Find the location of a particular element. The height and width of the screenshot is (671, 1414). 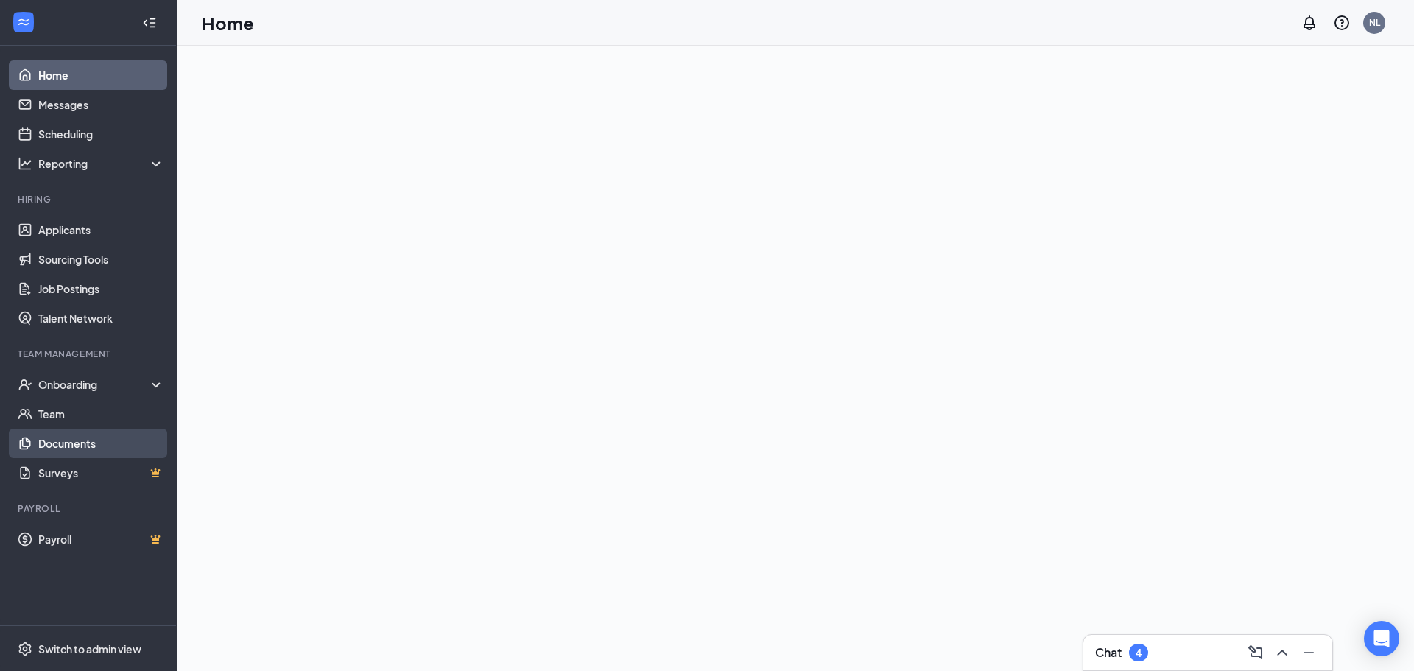

a: PayrollCrown is located at coordinates (101, 539).